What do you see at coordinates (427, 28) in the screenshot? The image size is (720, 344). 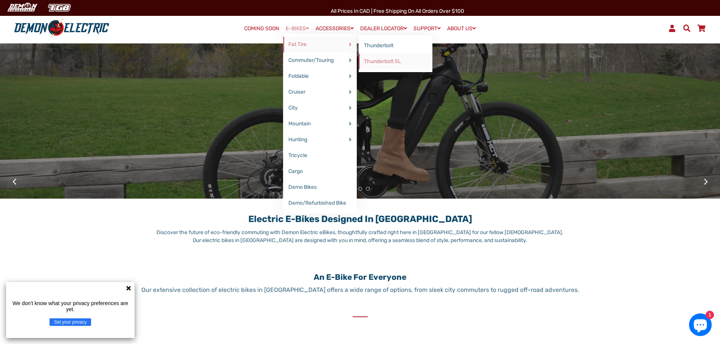 I see `a: SUPPORT` at bounding box center [427, 28].